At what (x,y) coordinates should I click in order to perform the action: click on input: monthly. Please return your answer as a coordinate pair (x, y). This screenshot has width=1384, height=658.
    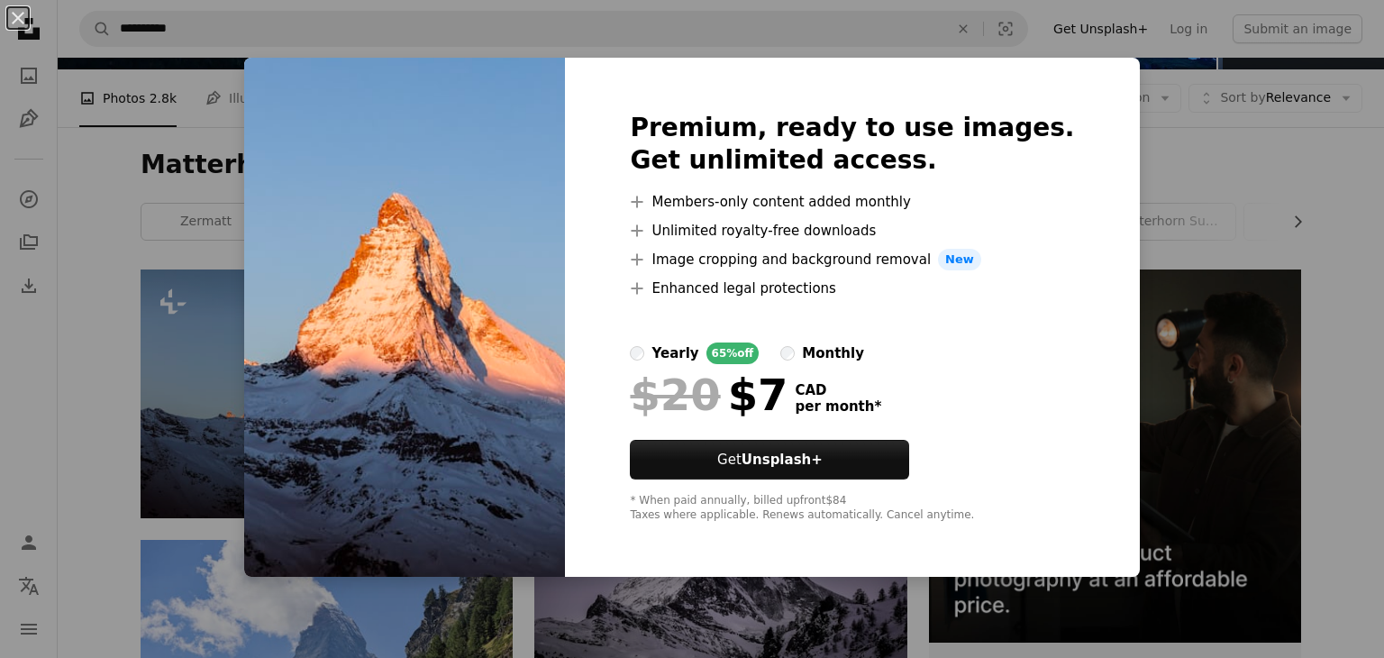
    Looking at the image, I should click on (787, 353).